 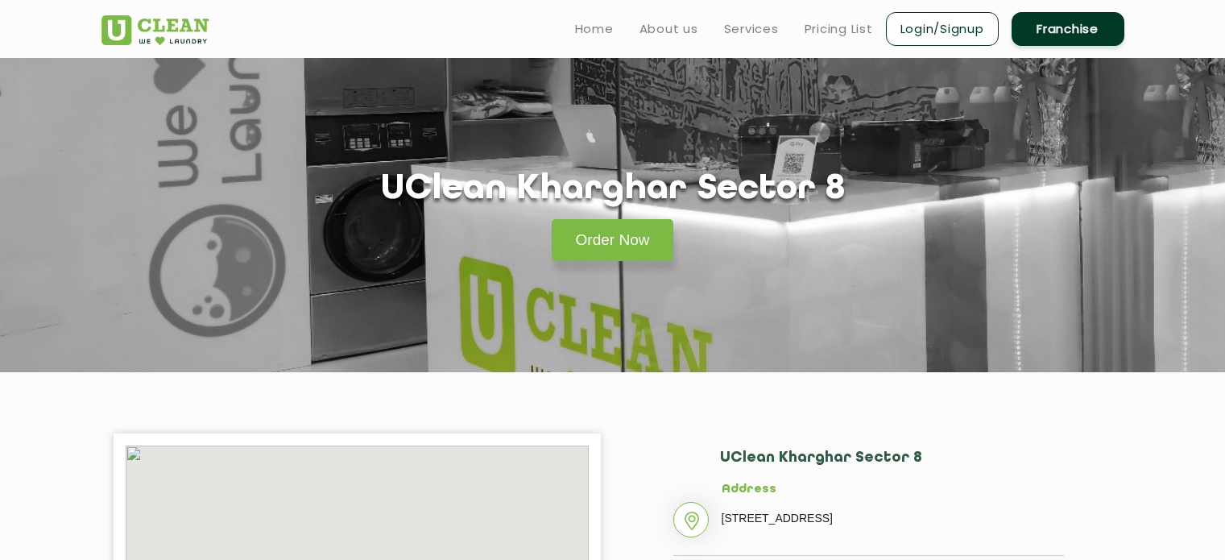 What do you see at coordinates (893, 490) in the screenshot?
I see `h5: Address` at bounding box center [893, 490].